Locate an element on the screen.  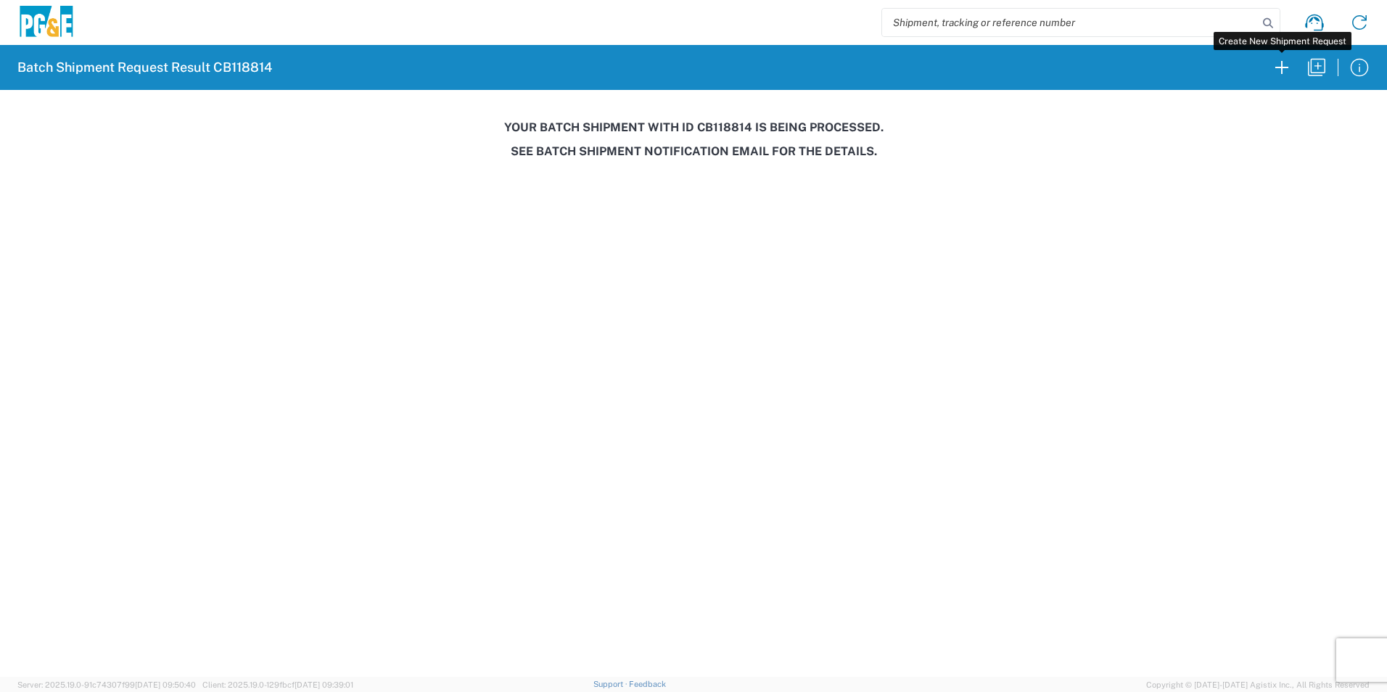
img: pge is located at coordinates (46, 22).